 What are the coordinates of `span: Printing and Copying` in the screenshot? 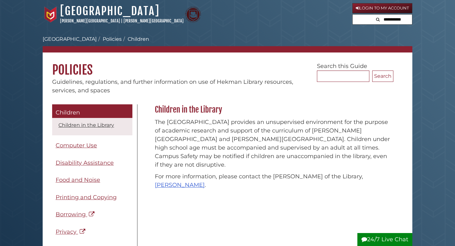 It's located at (86, 197).